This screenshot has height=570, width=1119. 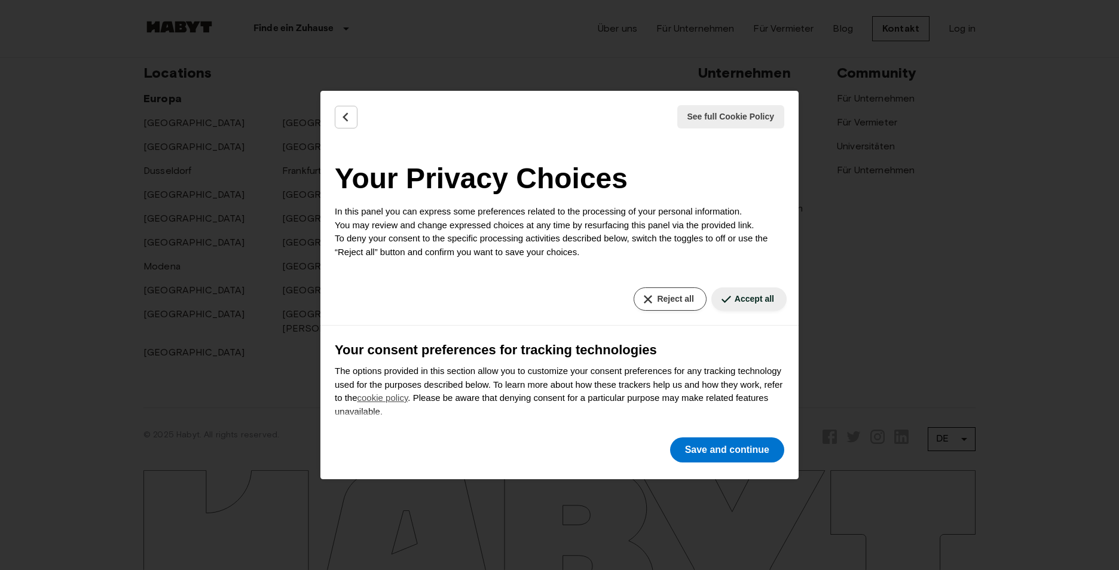 I want to click on h2: Your Privacy Choices, so click(x=559, y=179).